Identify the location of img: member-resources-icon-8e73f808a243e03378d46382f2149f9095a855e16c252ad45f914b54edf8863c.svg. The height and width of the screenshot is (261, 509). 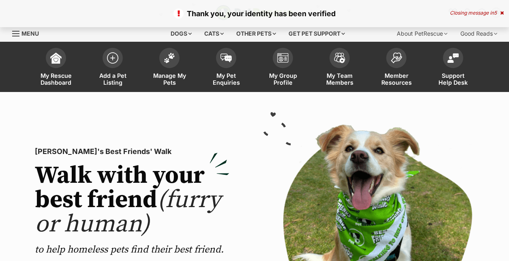
(396, 58).